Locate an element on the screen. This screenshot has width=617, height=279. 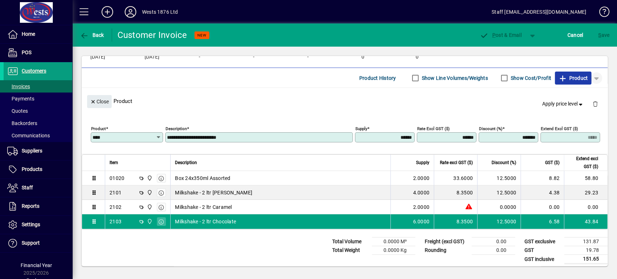
td: Freight (excl GST) is located at coordinates (447, 242).